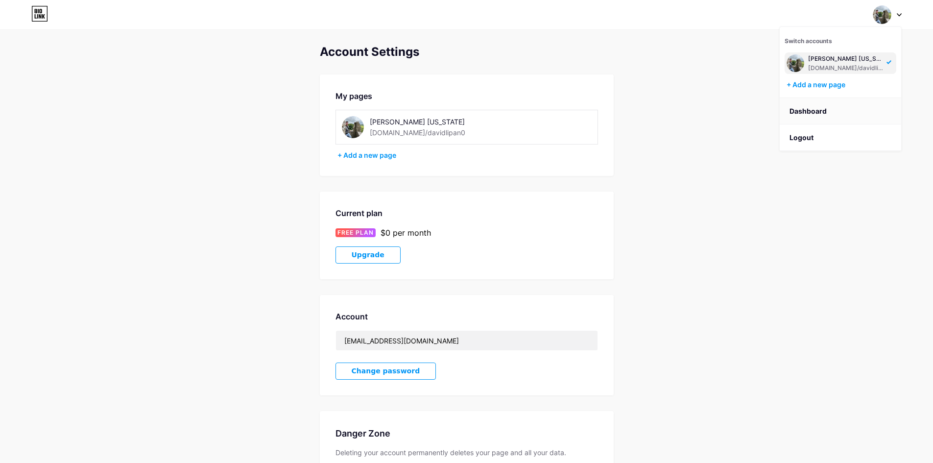 This screenshot has width=933, height=463. I want to click on div: Current plan, so click(467, 213).